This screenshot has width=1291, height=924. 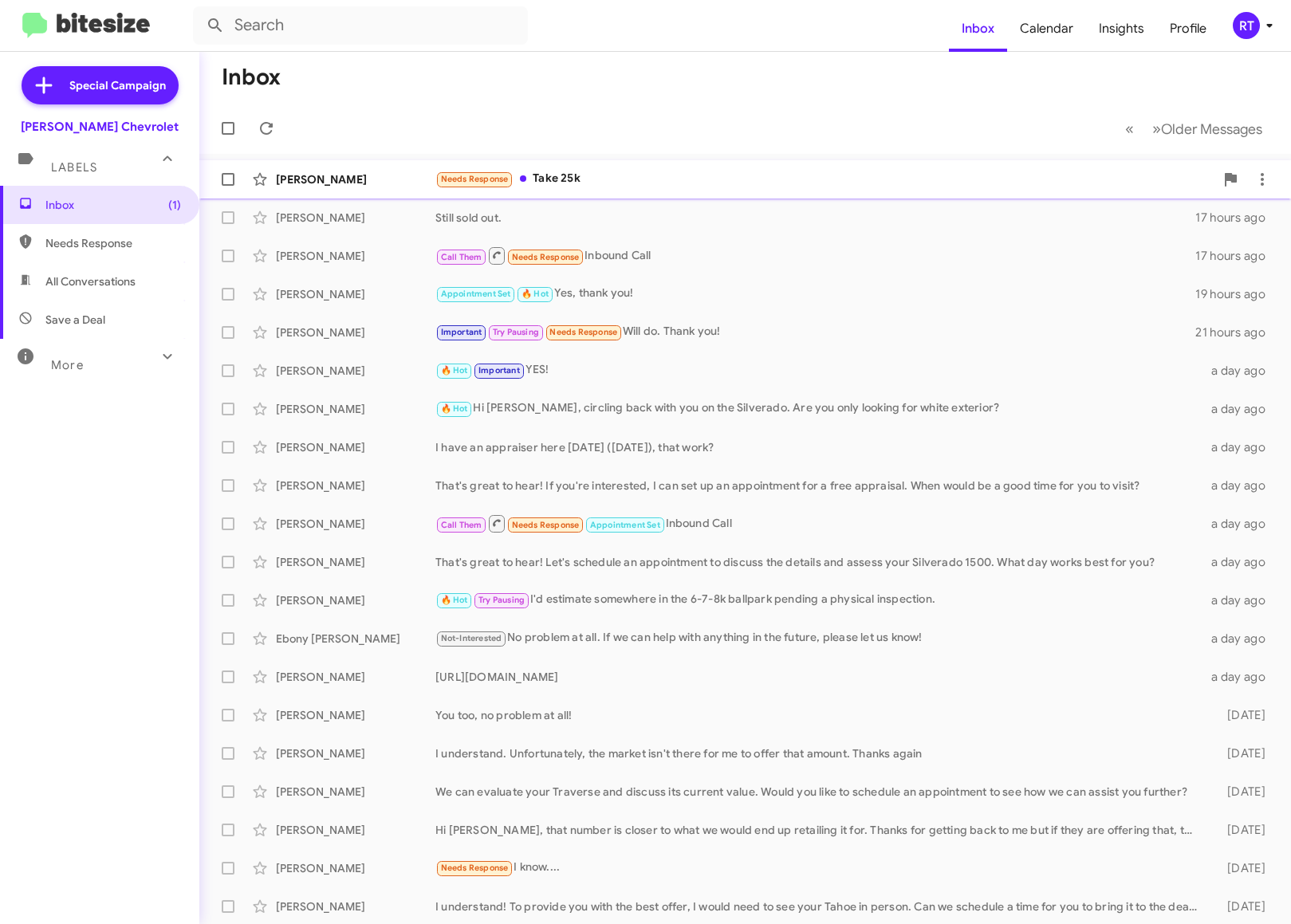 What do you see at coordinates (252, 78) in the screenshot?
I see `h1: Inbox` at bounding box center [252, 78].